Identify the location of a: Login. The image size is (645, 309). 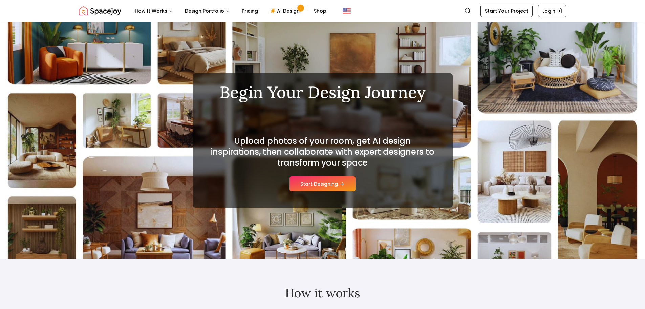
(553, 11).